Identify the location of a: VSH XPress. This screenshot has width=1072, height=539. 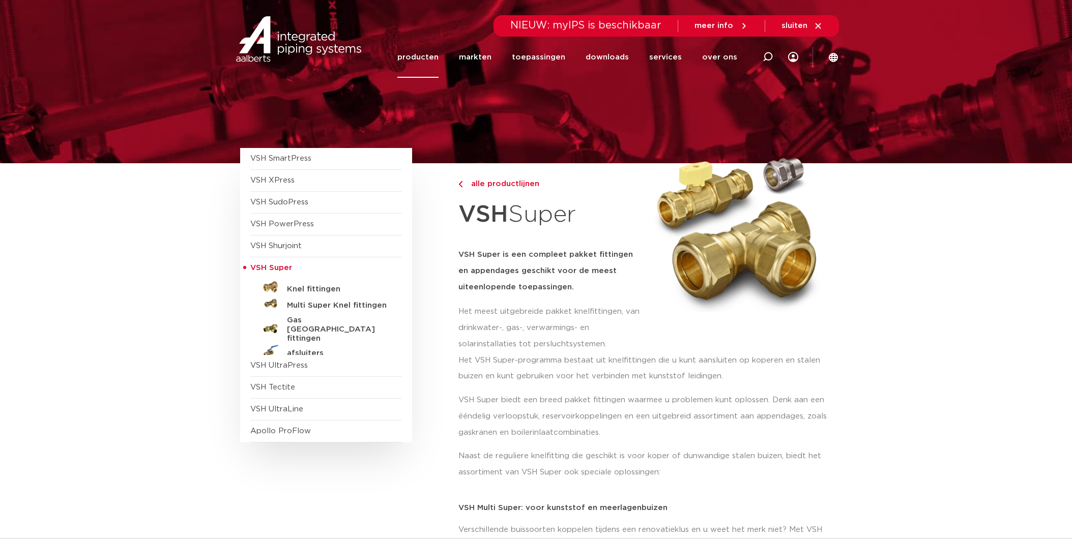
(272, 180).